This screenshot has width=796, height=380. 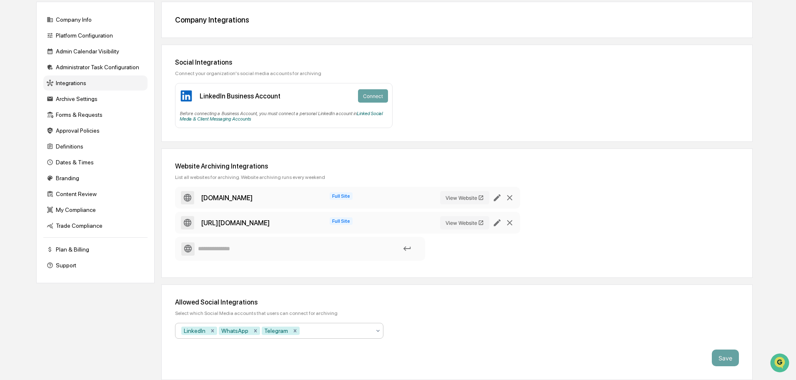 I want to click on div: Telegram, so click(x=276, y=330).